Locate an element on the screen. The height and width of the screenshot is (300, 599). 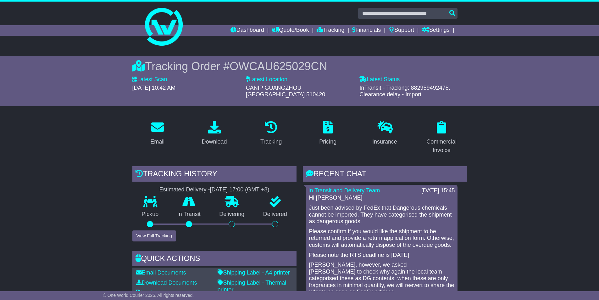
div: Quick Actions is located at coordinates (215, 259).